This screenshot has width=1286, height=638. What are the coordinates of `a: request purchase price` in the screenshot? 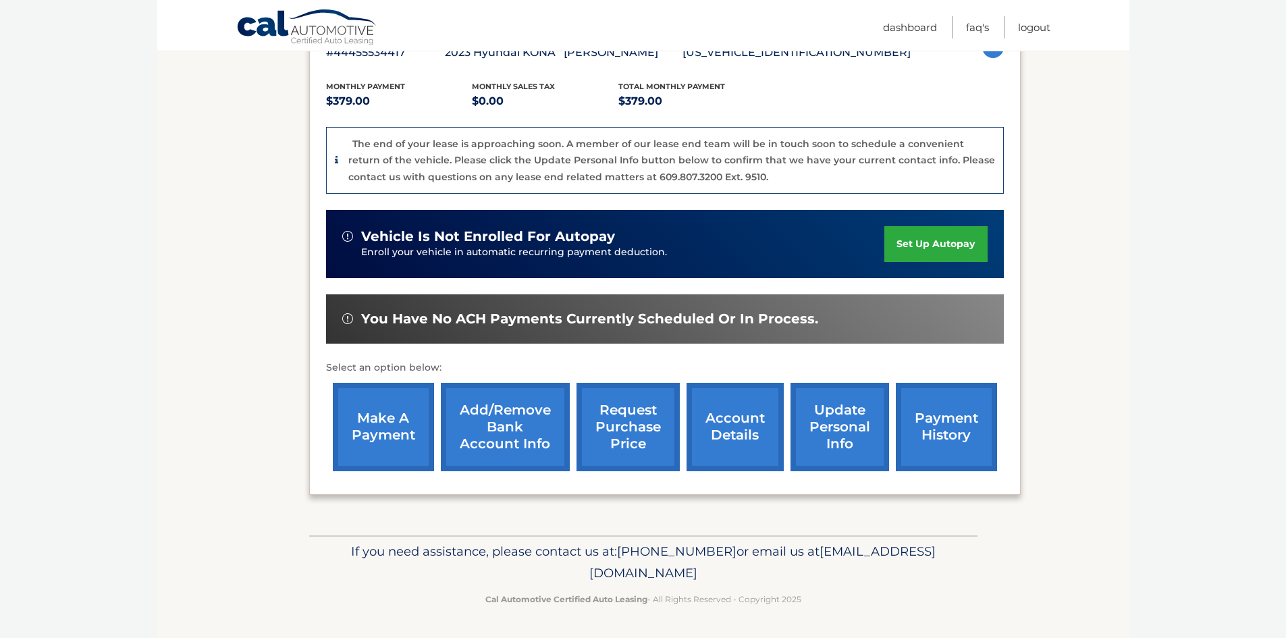 It's located at (628, 427).